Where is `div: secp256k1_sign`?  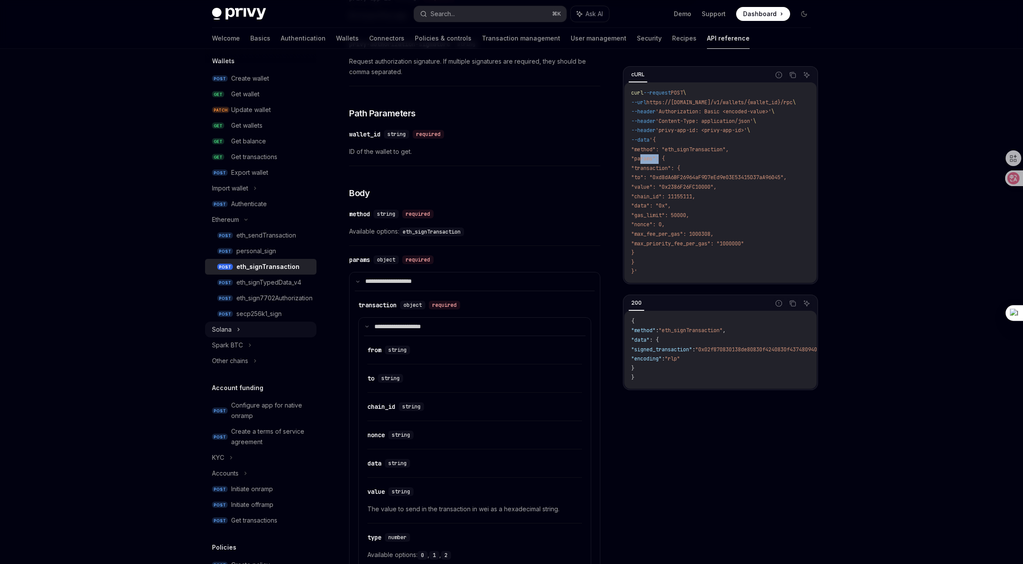
div: secp256k1_sign is located at coordinates (259, 314).